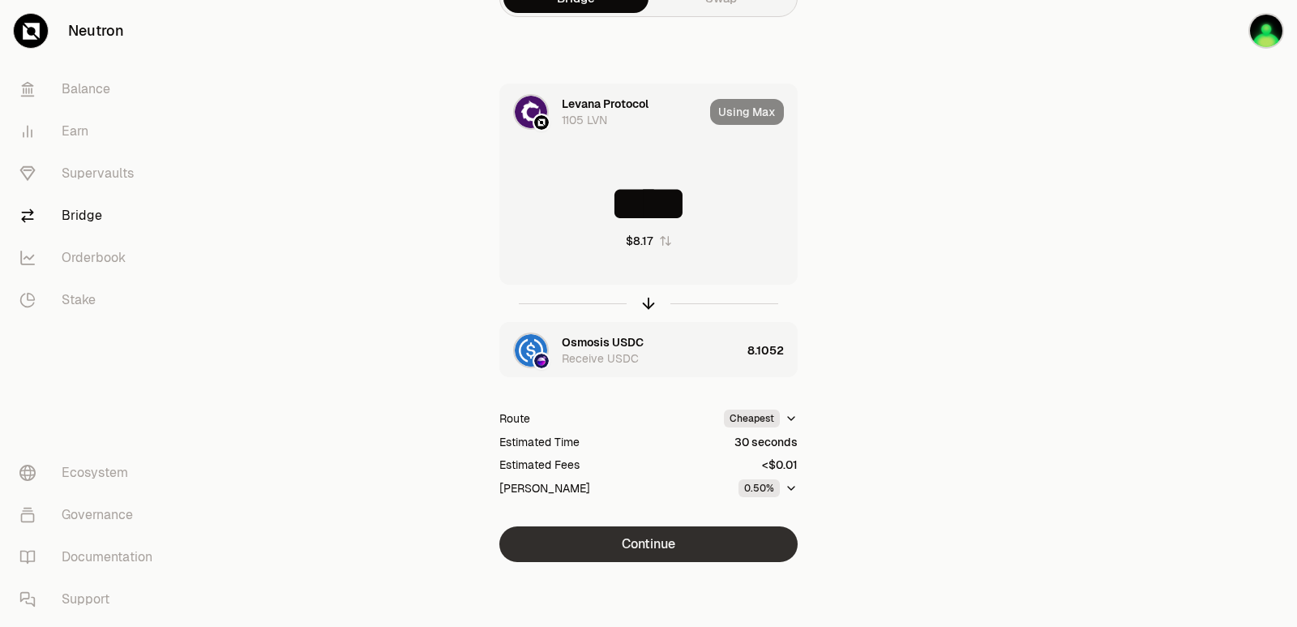 Image resolution: width=1297 pixels, height=627 pixels. Describe the element at coordinates (91, 131) in the screenshot. I see `a: Earn` at that location.